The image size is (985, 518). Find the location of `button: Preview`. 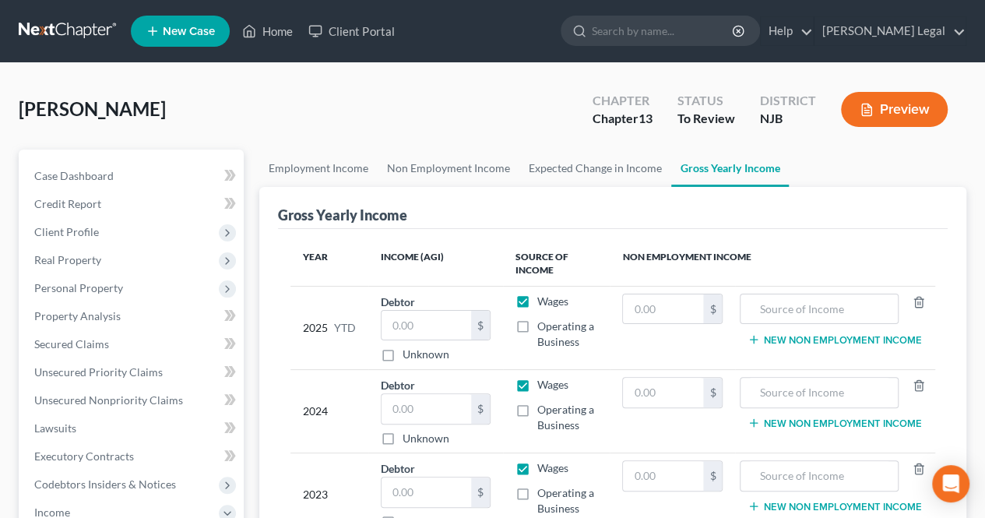

button: Preview is located at coordinates (894, 109).